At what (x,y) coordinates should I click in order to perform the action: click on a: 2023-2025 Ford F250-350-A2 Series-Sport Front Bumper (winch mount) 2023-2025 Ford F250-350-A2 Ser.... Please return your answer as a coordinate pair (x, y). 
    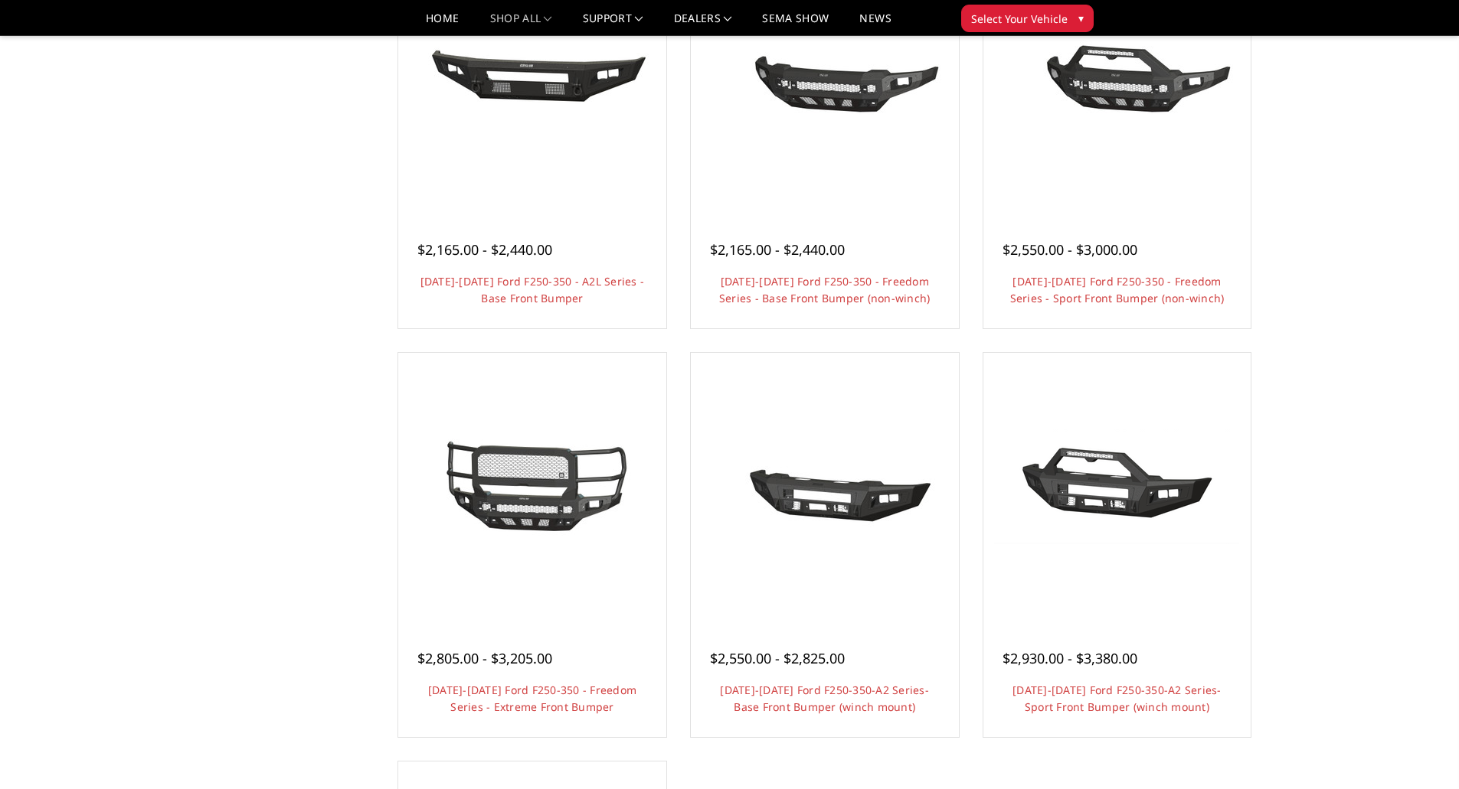
    Looking at the image, I should click on (1117, 487).